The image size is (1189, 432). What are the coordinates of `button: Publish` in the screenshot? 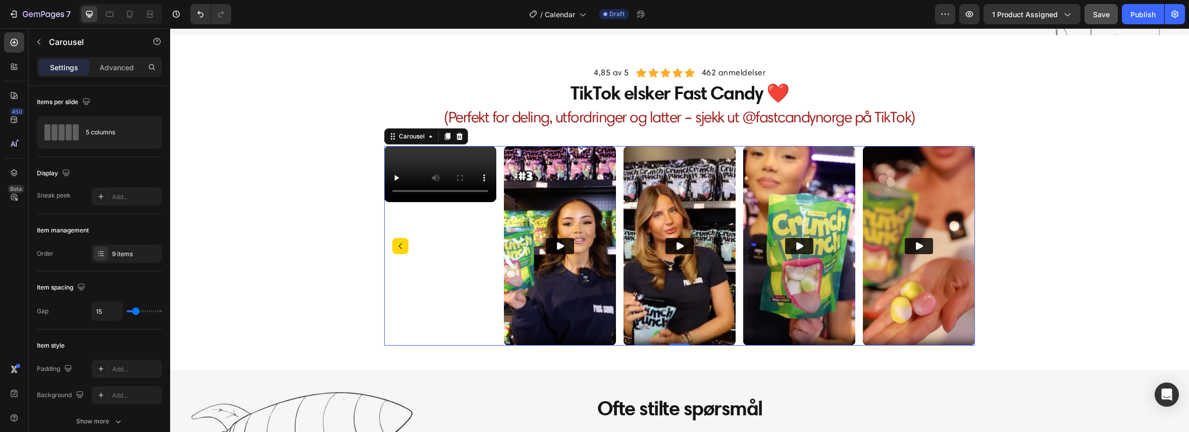 It's located at (1143, 14).